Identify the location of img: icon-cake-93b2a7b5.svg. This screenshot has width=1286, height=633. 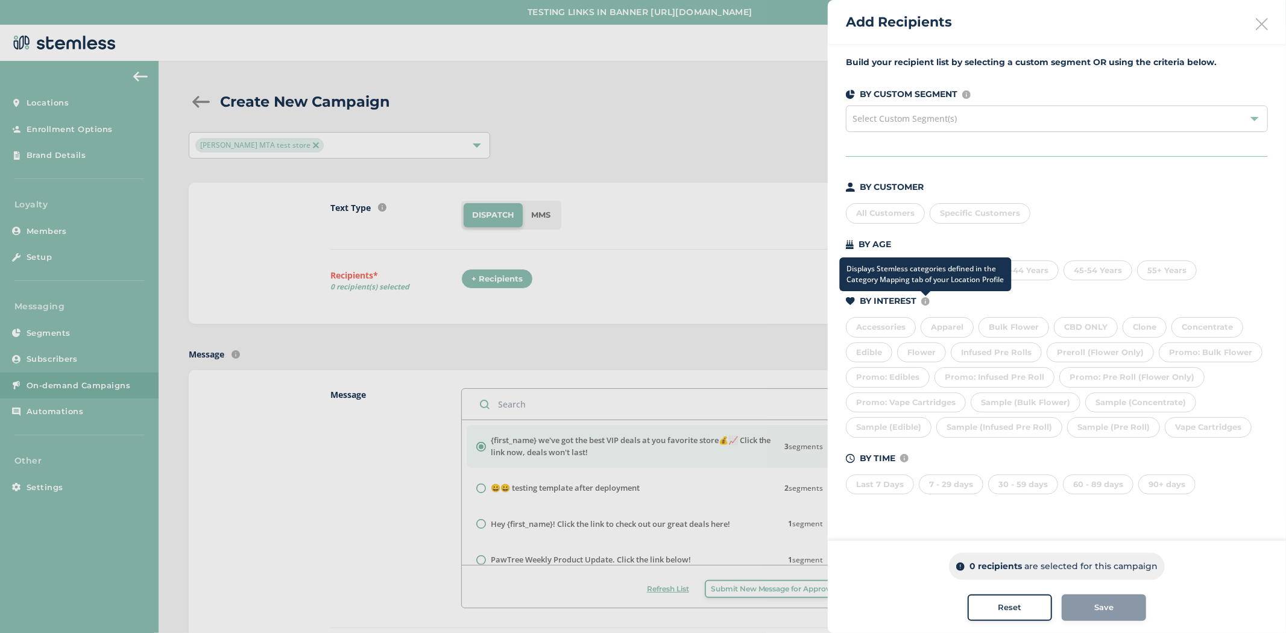
(849, 244).